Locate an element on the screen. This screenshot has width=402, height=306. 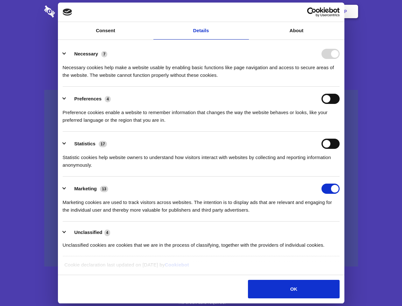
img: logo is located at coordinates (68, 12).